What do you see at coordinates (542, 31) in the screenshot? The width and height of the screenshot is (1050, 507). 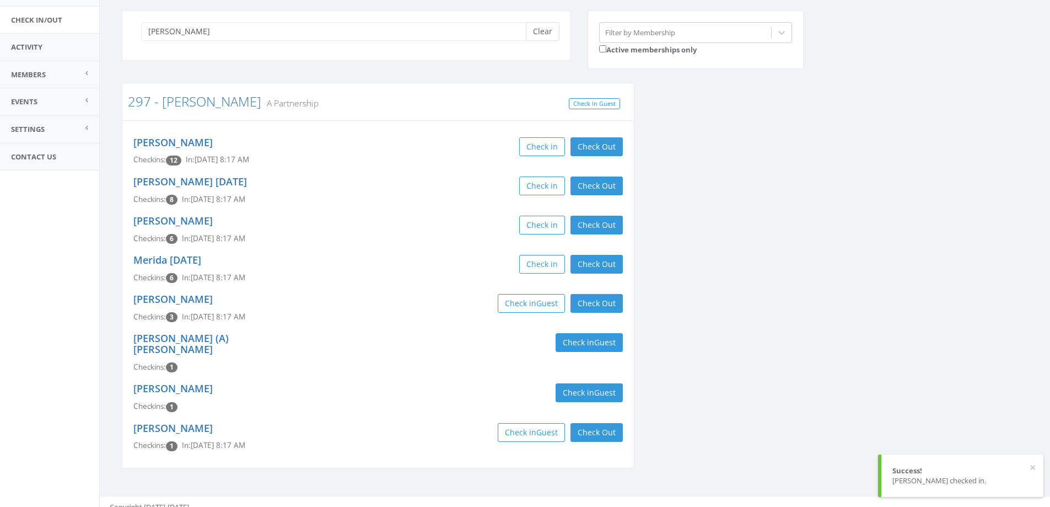 I see `button: Clear` at bounding box center [542, 31].